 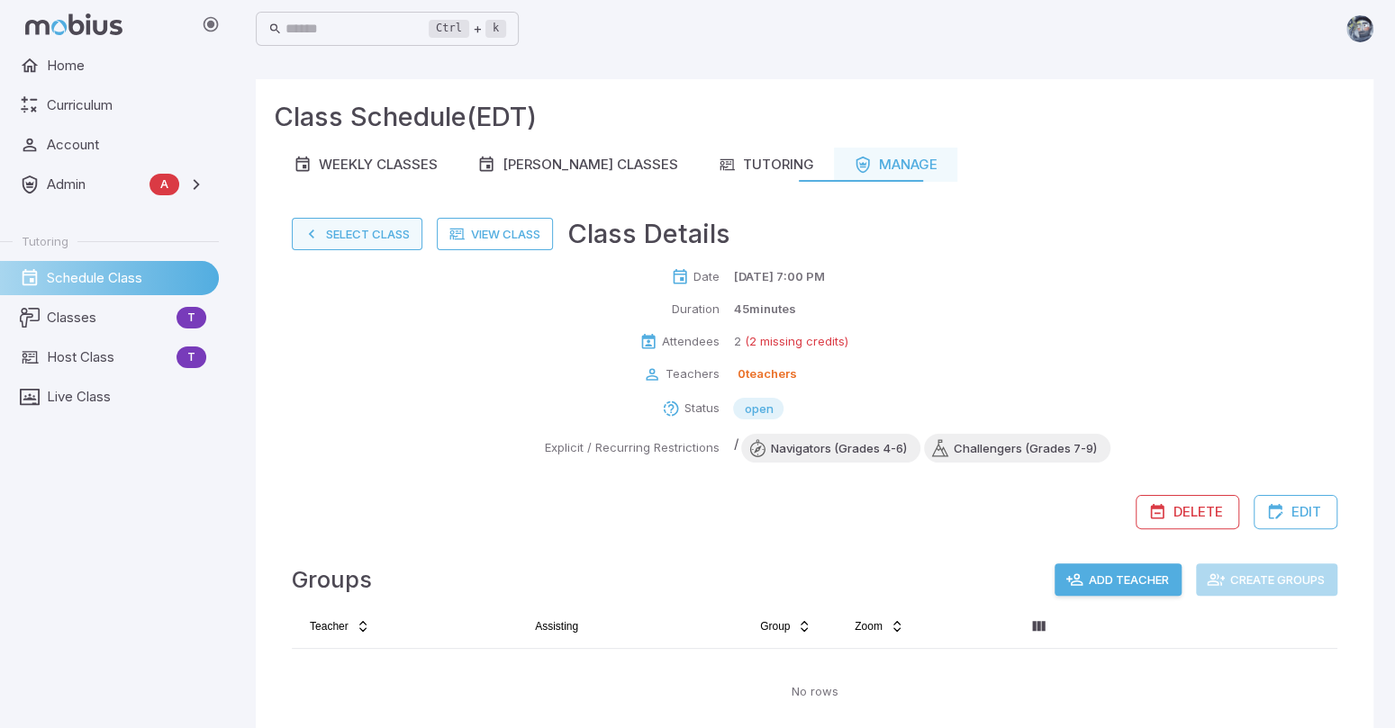 I want to click on p: 2, so click(x=737, y=342).